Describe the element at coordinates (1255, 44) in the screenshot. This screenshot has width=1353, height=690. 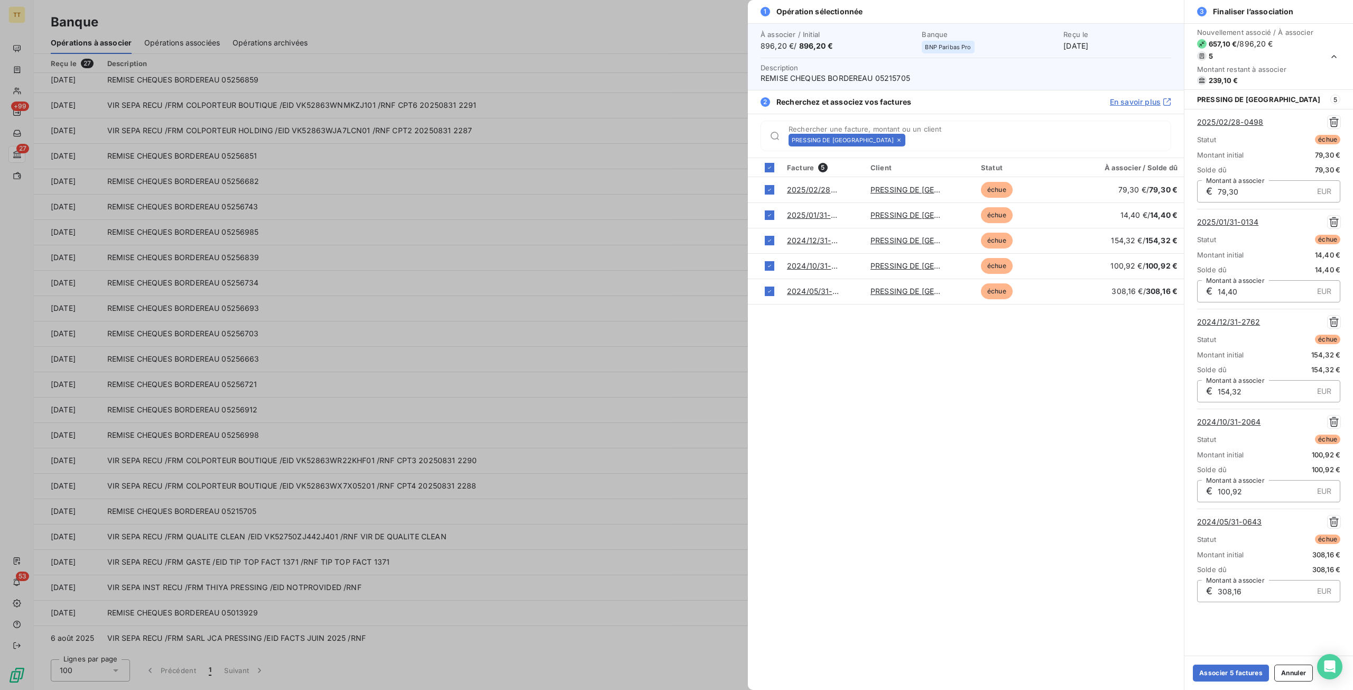
I see `span: / 896,20 €` at that location.